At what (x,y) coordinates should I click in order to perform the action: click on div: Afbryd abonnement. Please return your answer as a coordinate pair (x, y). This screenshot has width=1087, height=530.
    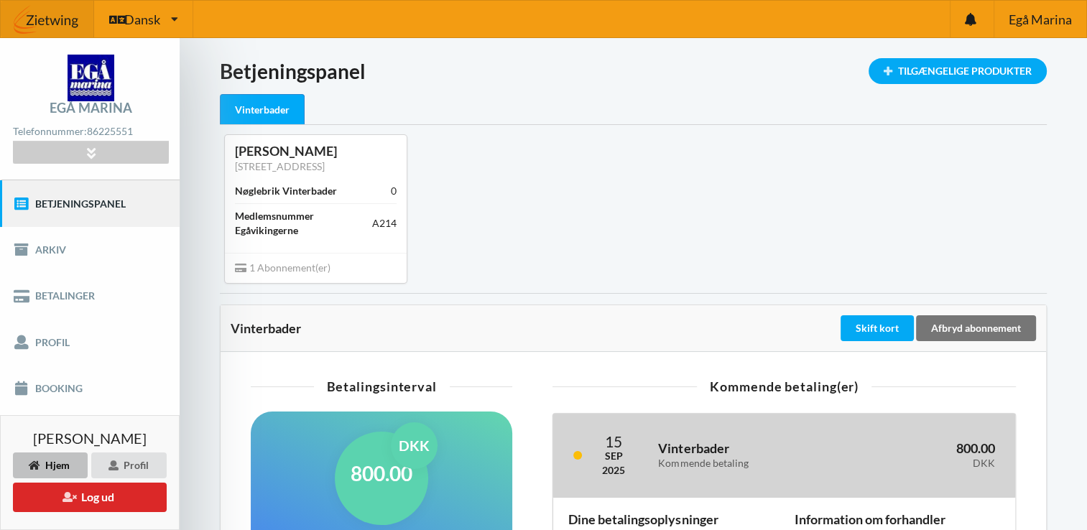
    Looking at the image, I should click on (976, 328).